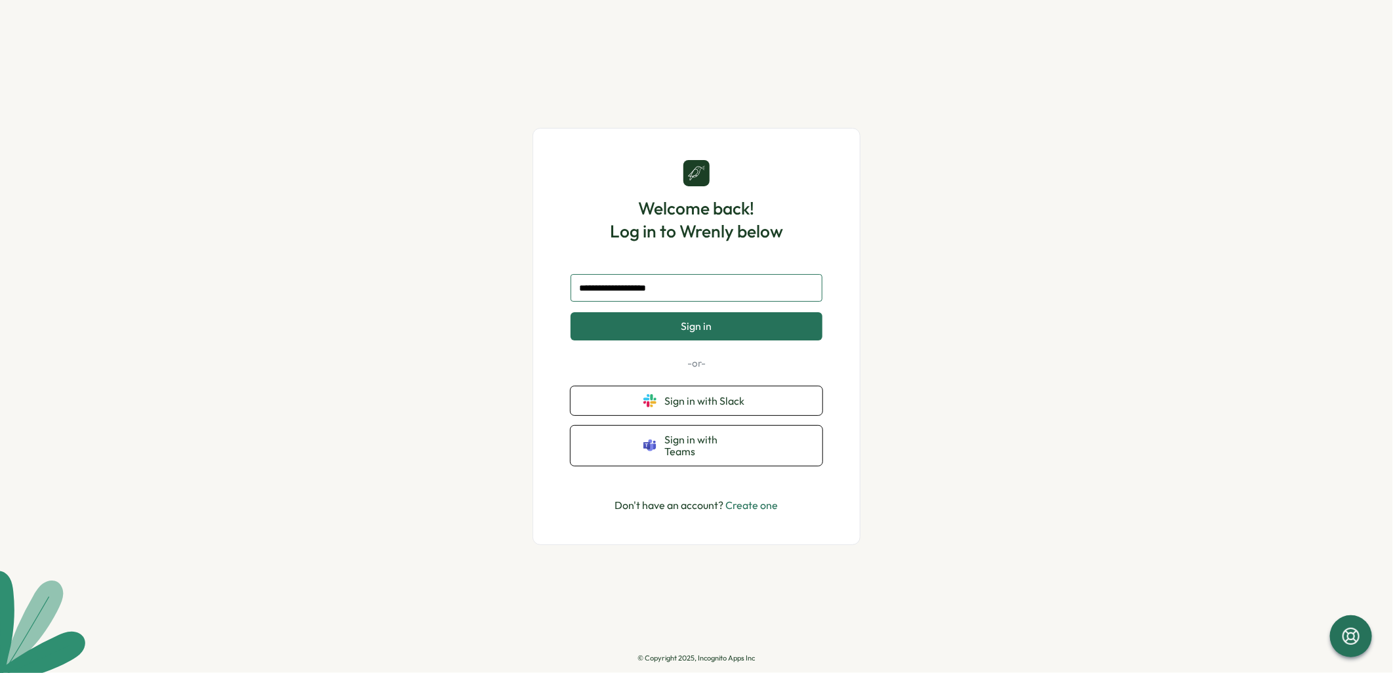 Image resolution: width=1393 pixels, height=673 pixels. What do you see at coordinates (696, 326) in the screenshot?
I see `button: Sign in` at bounding box center [696, 326].